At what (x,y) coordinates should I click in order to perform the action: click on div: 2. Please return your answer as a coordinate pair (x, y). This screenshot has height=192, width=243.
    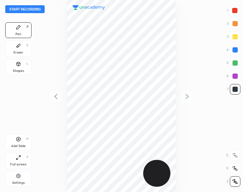
    Looking at the image, I should click on (234, 24).